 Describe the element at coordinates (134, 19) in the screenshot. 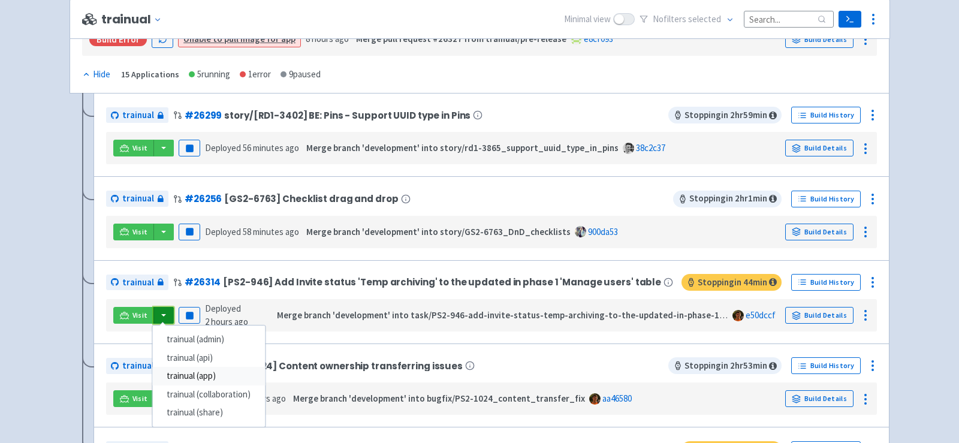

I see `button: trainual` at that location.